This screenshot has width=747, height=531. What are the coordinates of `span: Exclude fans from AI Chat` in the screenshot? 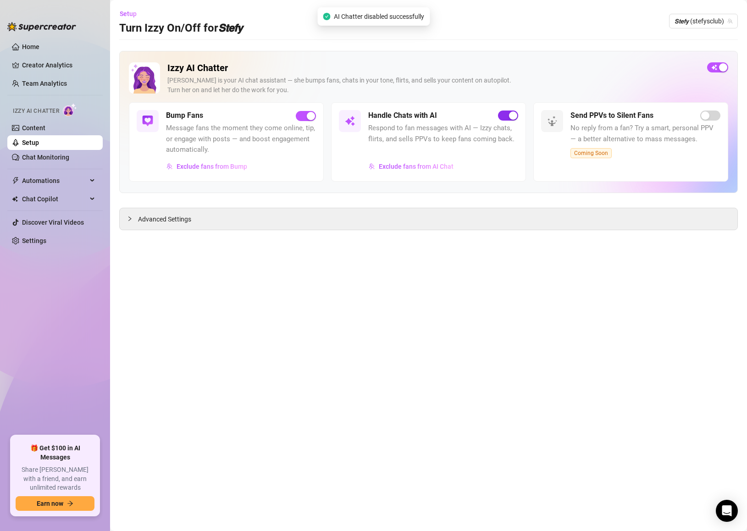 It's located at (416, 166).